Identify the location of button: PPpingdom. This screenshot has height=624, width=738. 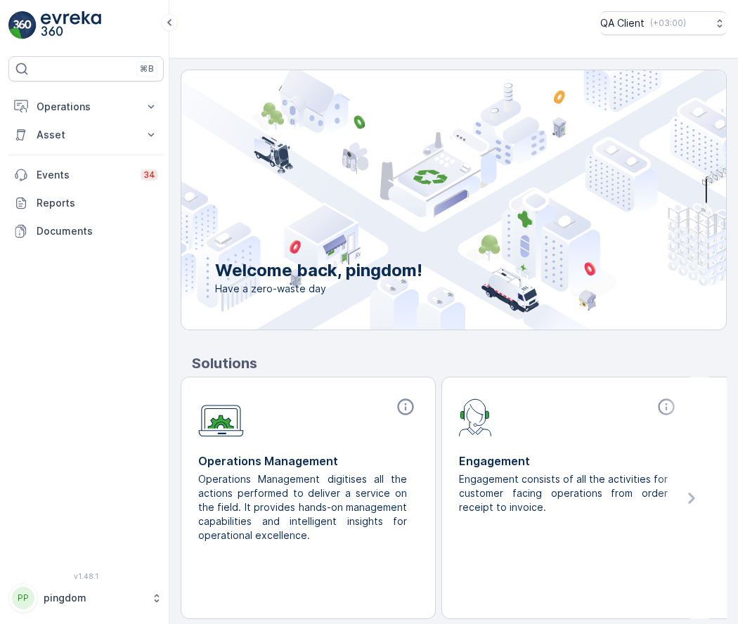
(86, 598).